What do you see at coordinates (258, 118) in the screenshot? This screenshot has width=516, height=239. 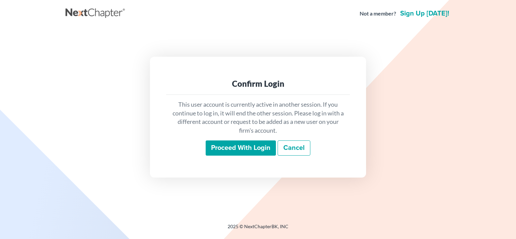 I see `p: This user account is currently active in another session. If you continue to log in, it will end ...` at bounding box center [258, 118].